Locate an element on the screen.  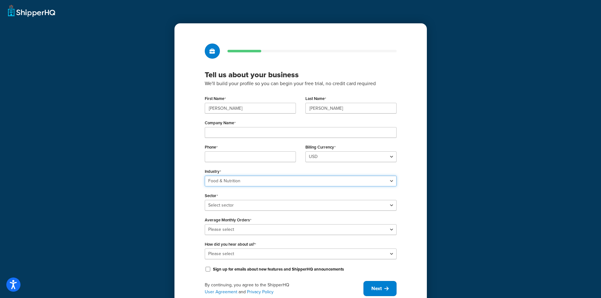
label: Company Name is located at coordinates (220, 123).